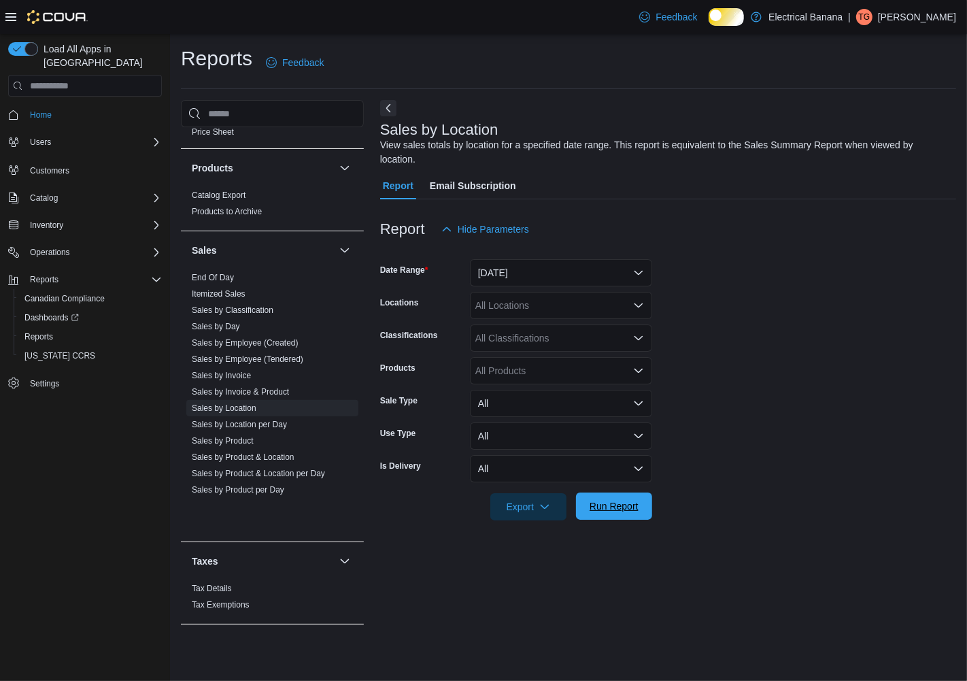  Describe the element at coordinates (401, 466) in the screenshot. I see `label: Is Delivery` at that location.